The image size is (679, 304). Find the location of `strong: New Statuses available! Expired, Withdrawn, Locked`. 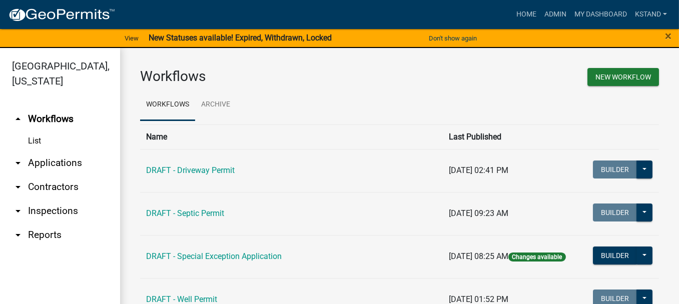

strong: New Statuses available! Expired, Withdrawn, Locked is located at coordinates (240, 38).